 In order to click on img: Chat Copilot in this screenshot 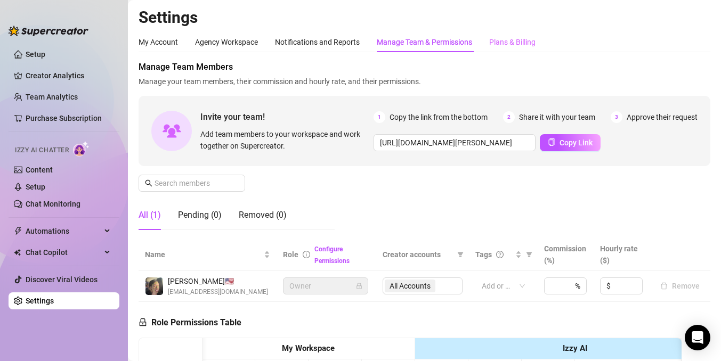, I will do `click(17, 252)`.